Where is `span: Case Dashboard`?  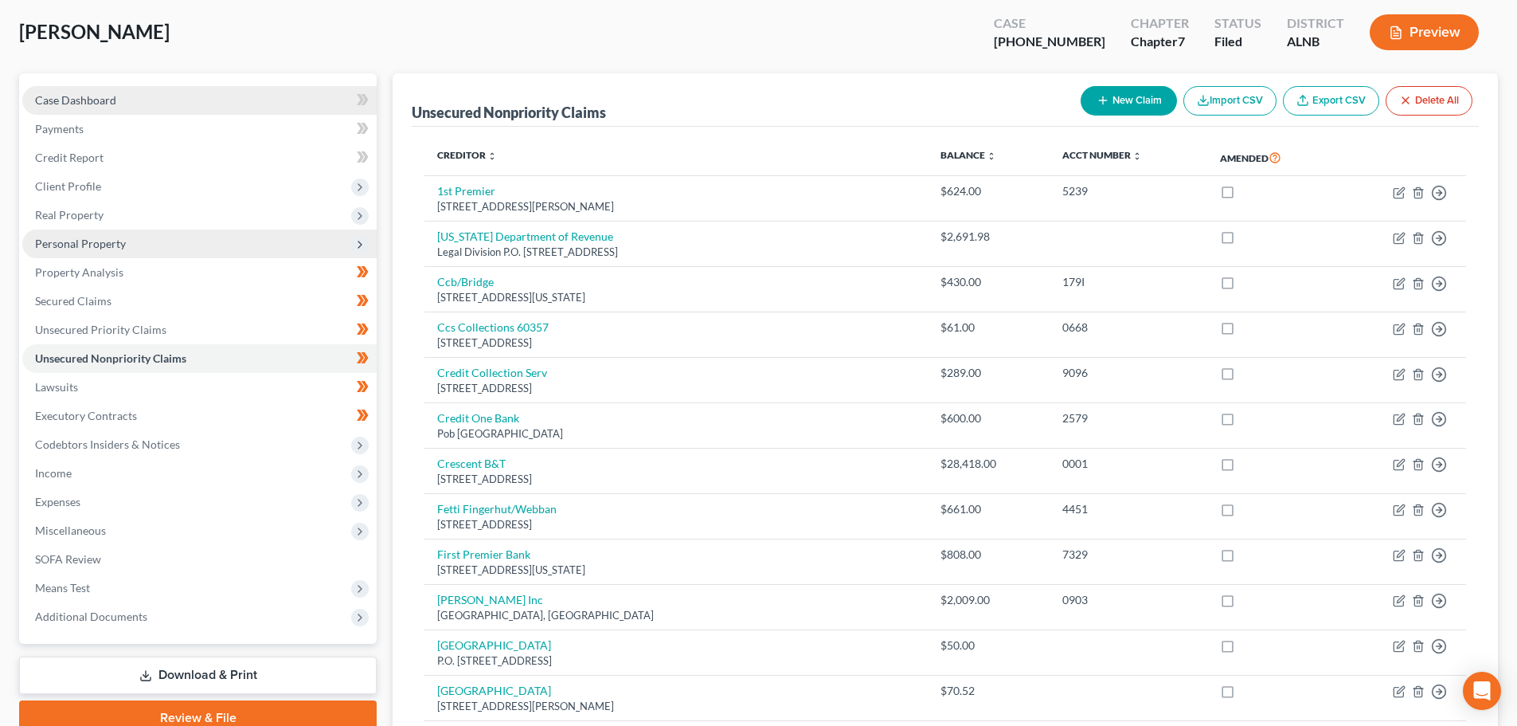 span: Case Dashboard is located at coordinates (76, 100).